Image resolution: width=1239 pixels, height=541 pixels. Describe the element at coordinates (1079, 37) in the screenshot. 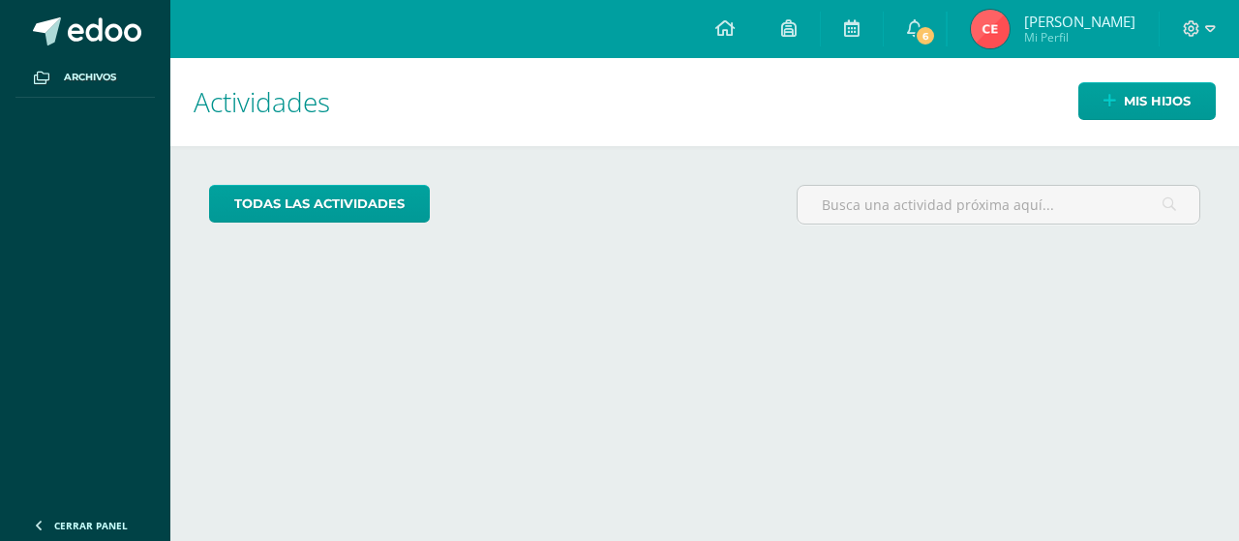

I see `span: Mi Perfil` at that location.